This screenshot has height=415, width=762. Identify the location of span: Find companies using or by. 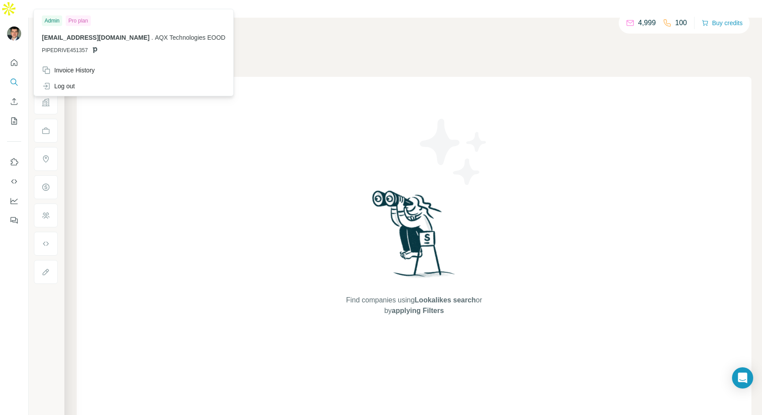
(414, 305).